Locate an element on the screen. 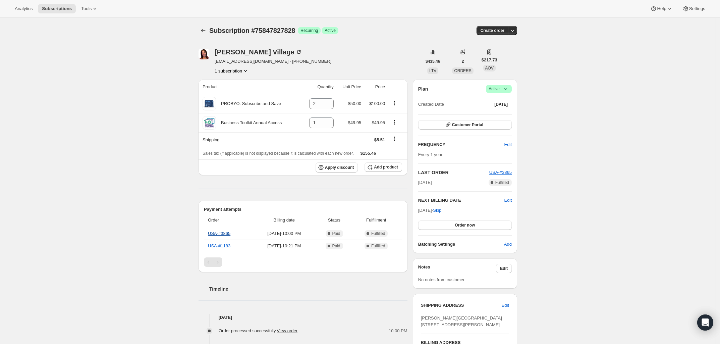 Image resolution: width=720 pixels, height=344 pixels. span: $435.46 is located at coordinates (432, 61).